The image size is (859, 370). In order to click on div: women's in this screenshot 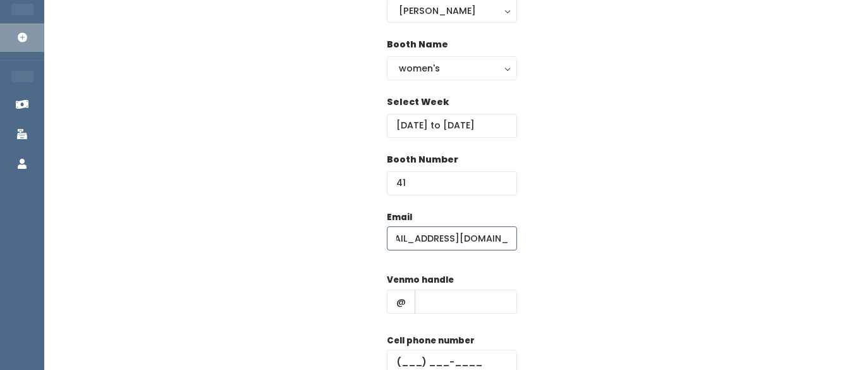, I will do `click(452, 68)`.